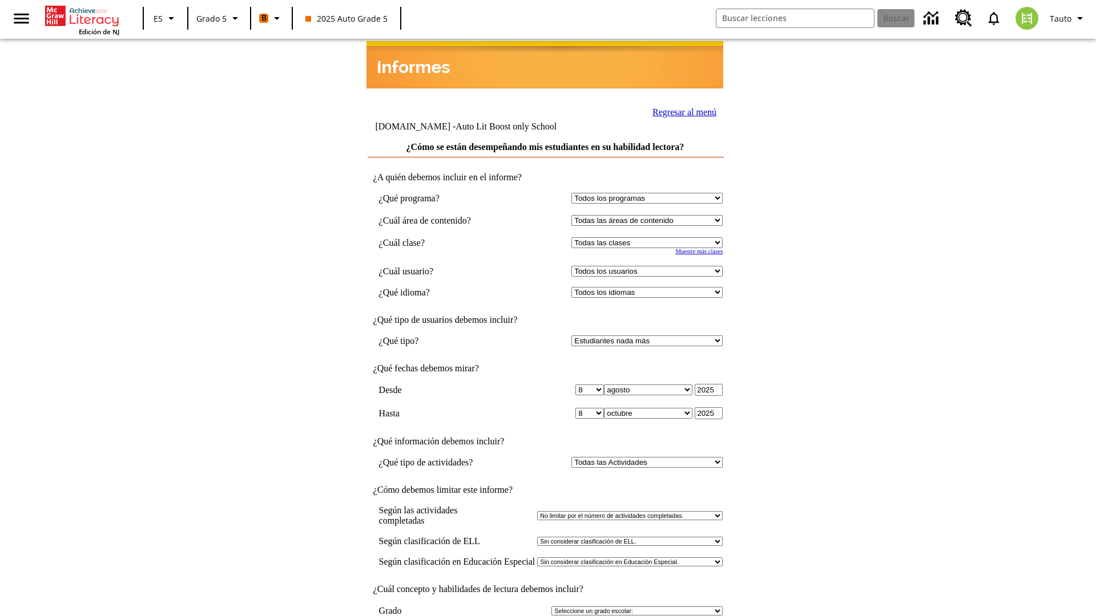  I want to click on div: Portada, so click(82, 19).